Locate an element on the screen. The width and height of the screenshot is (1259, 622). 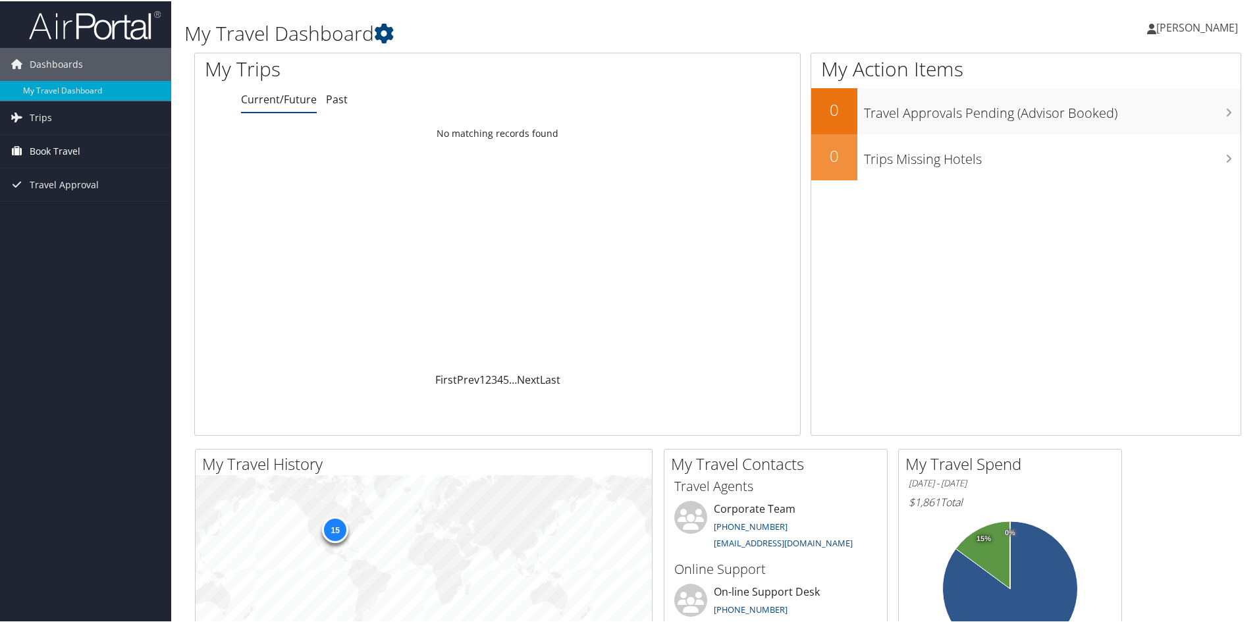
a: First is located at coordinates (446, 378).